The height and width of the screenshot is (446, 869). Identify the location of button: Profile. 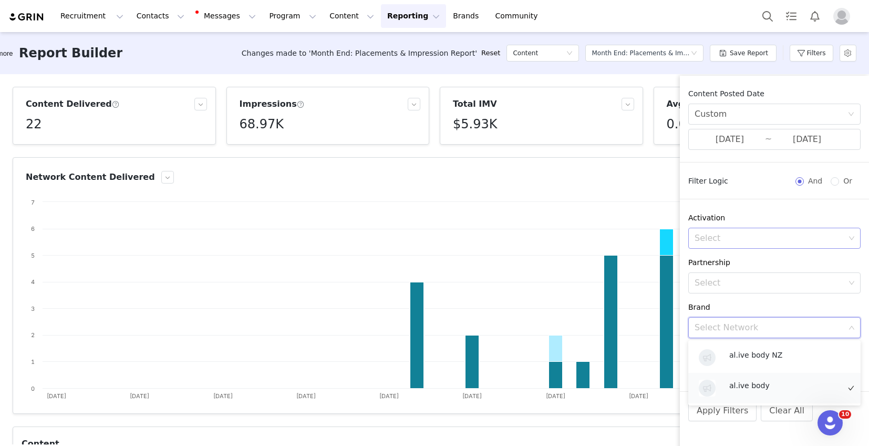
(844, 16).